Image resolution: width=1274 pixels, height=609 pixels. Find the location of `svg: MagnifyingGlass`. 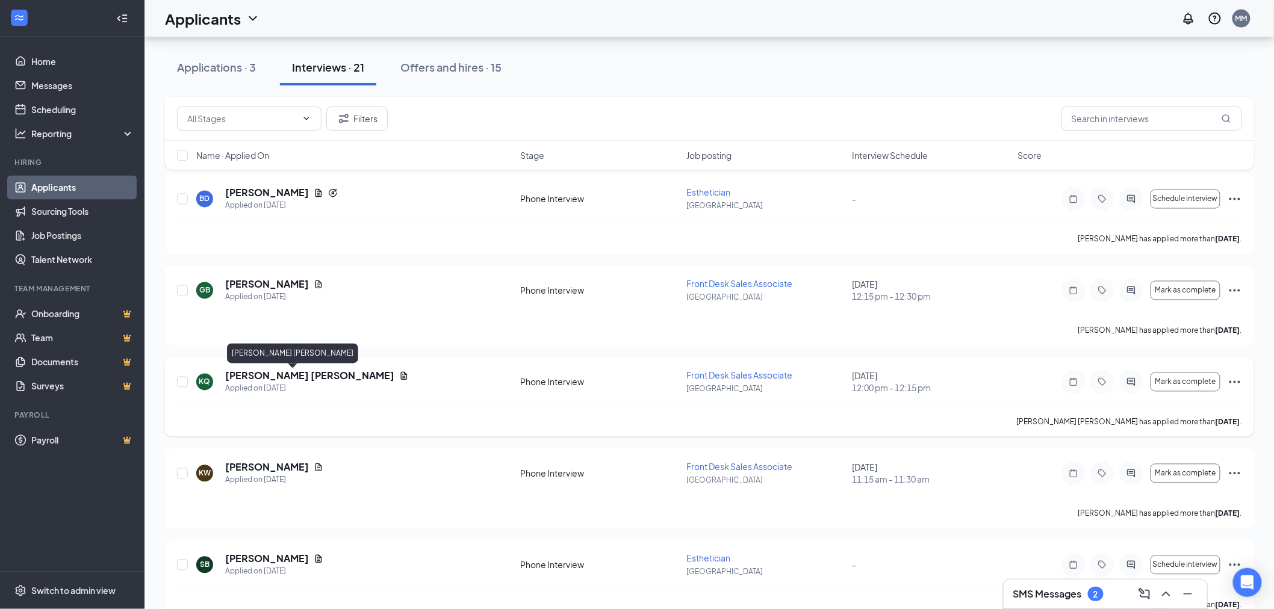

svg: MagnifyingGlass is located at coordinates (1227, 119).